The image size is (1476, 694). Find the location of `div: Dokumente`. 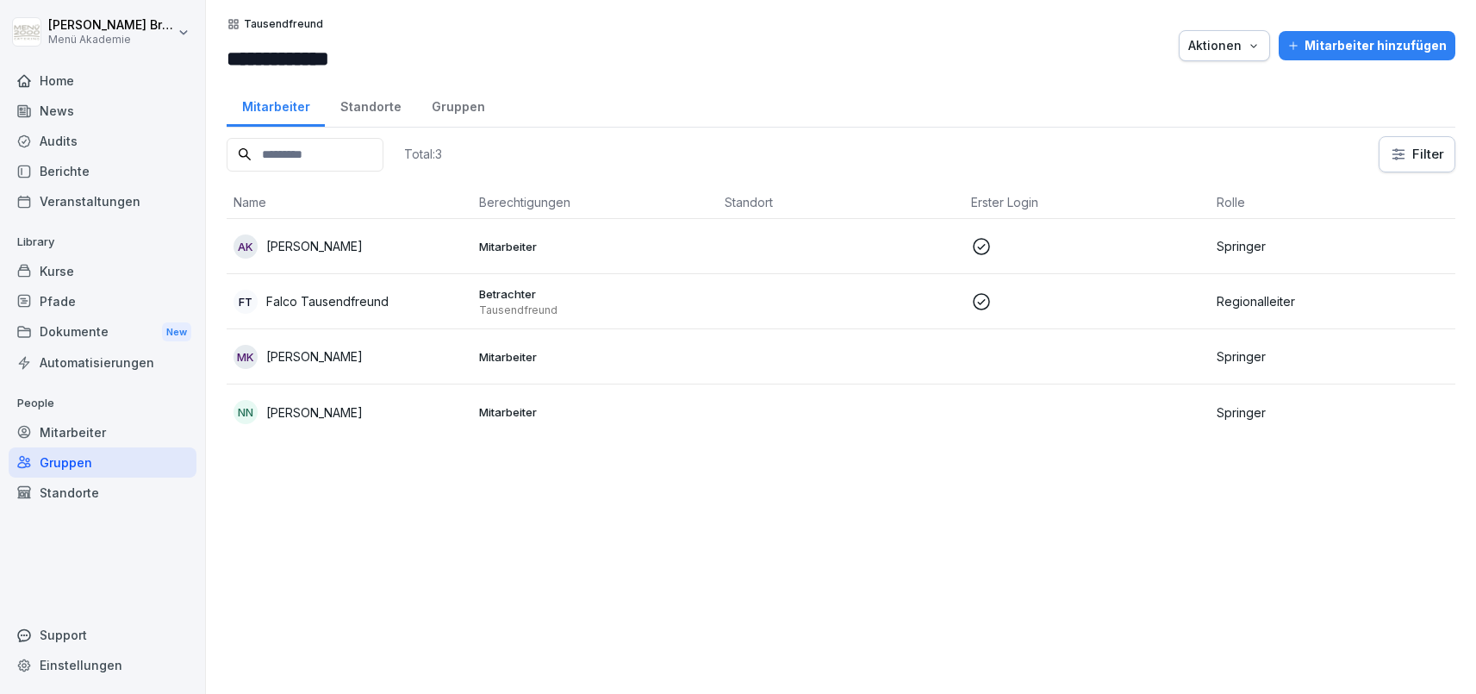

div: Dokumente is located at coordinates (103, 332).